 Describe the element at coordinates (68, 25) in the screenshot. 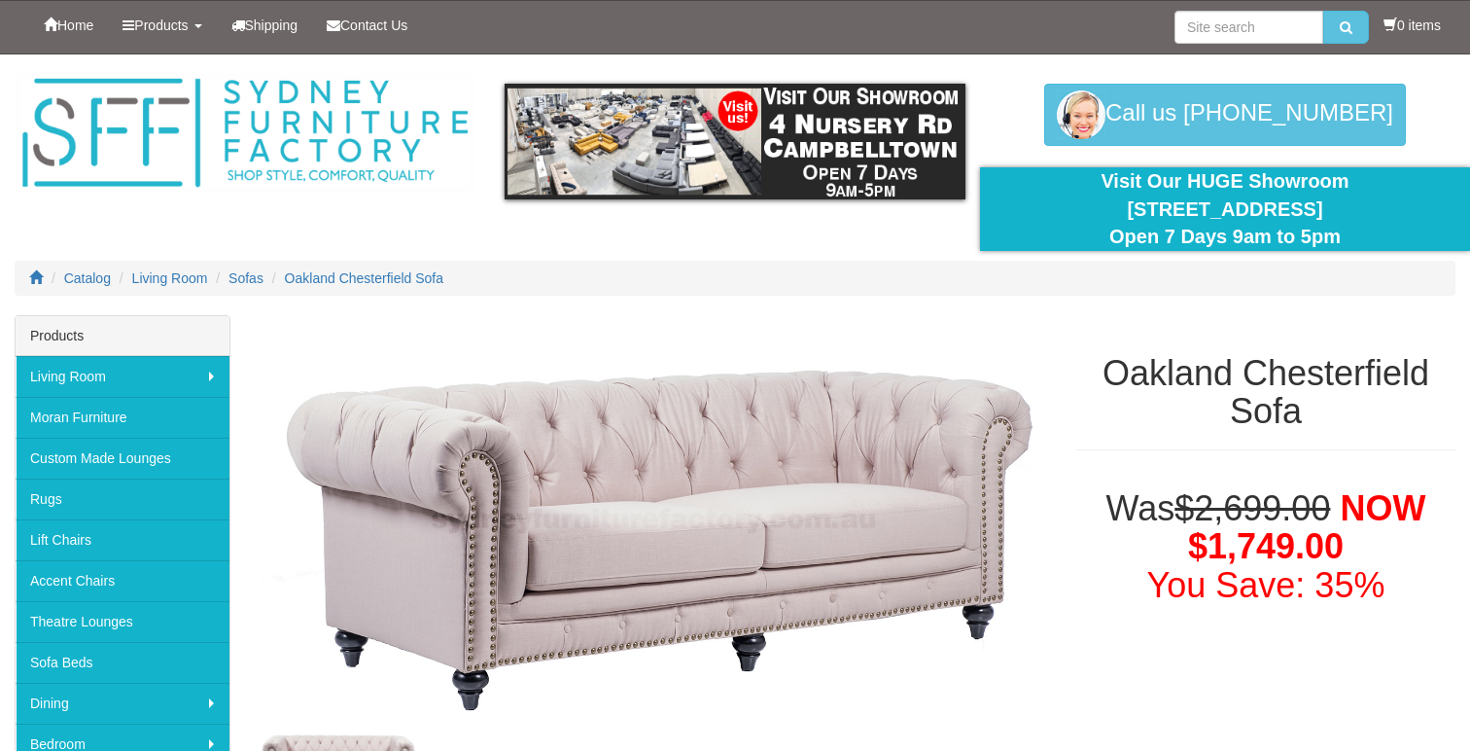

I see `a: Home` at that location.